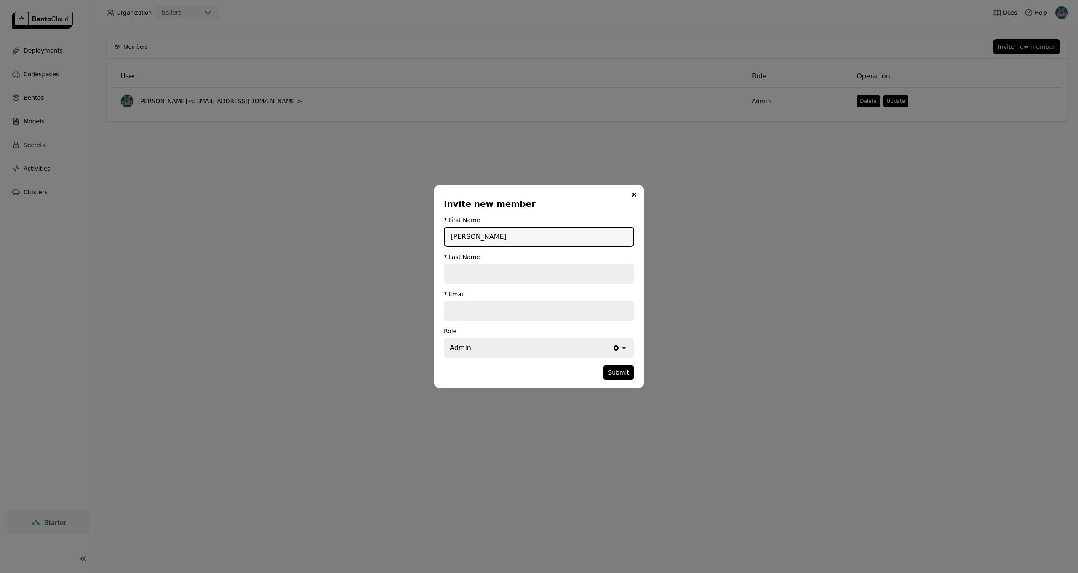 This screenshot has height=573, width=1078. What do you see at coordinates (624, 348) in the screenshot?
I see `svg: open` at bounding box center [624, 348].